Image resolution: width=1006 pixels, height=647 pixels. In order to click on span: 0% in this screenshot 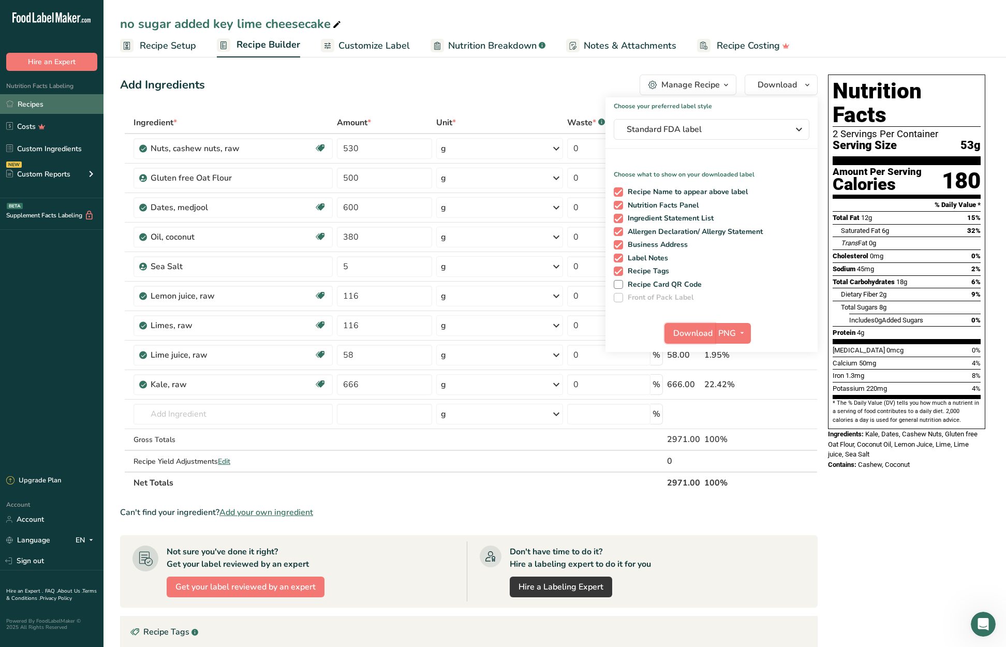, I will do `click(976, 320)`.